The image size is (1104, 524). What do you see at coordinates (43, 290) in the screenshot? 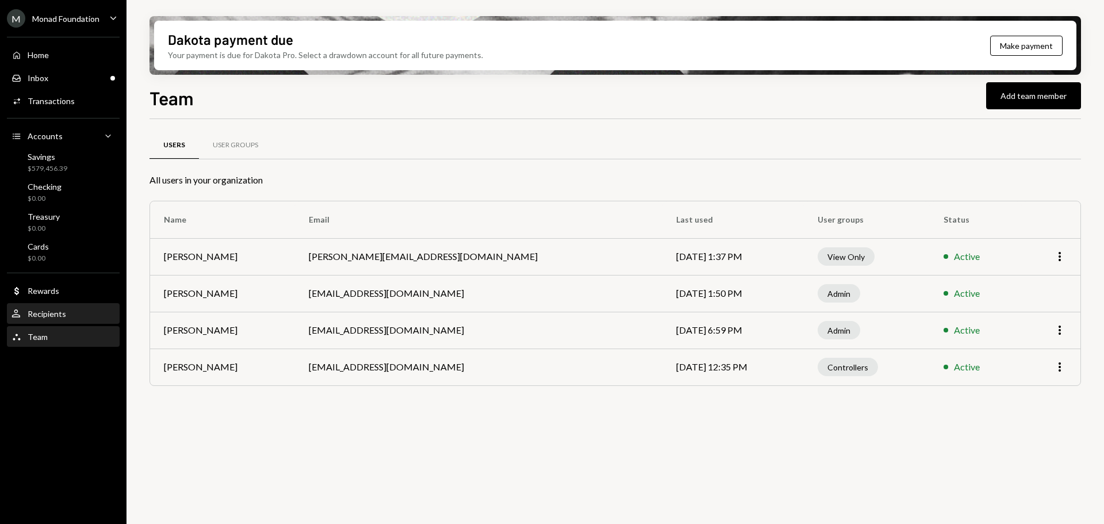
I see `div: Rewards` at bounding box center [43, 290].